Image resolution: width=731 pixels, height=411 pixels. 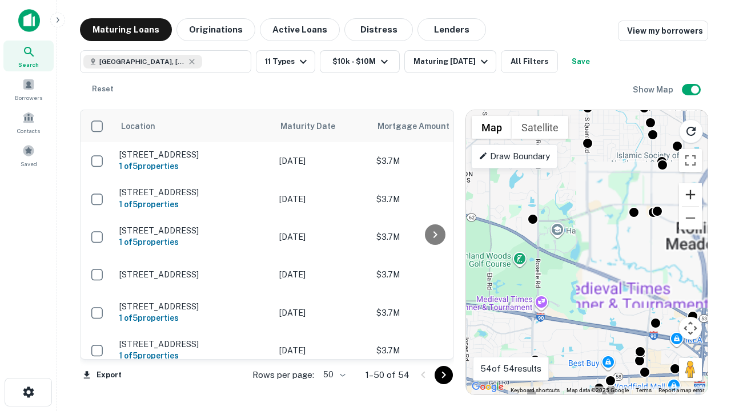 I want to click on span: Maturity Date, so click(x=315, y=126).